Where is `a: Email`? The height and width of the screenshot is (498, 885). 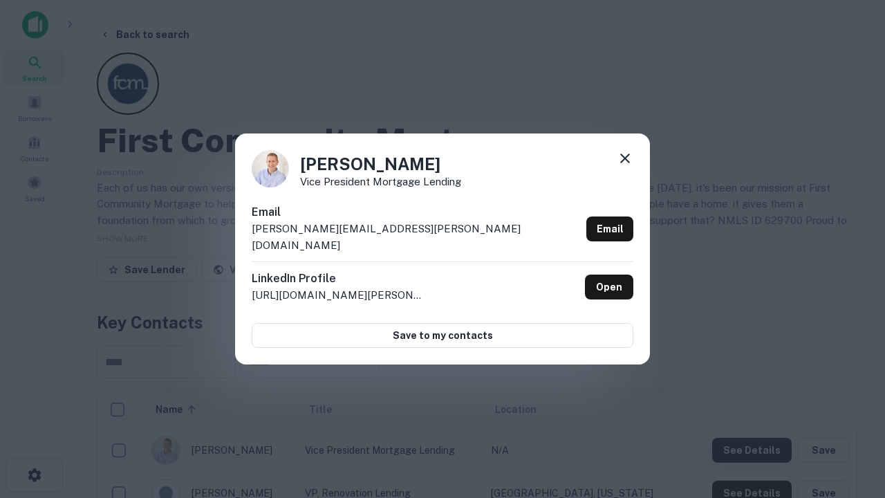 a: Email is located at coordinates (610, 229).